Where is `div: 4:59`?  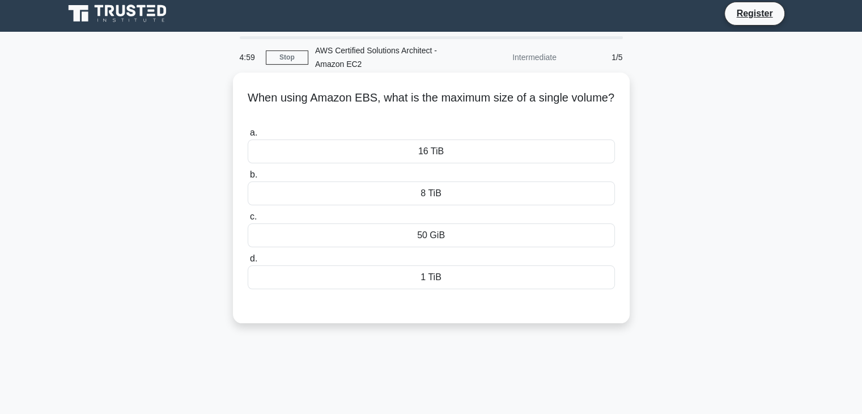 div: 4:59 is located at coordinates (249, 57).